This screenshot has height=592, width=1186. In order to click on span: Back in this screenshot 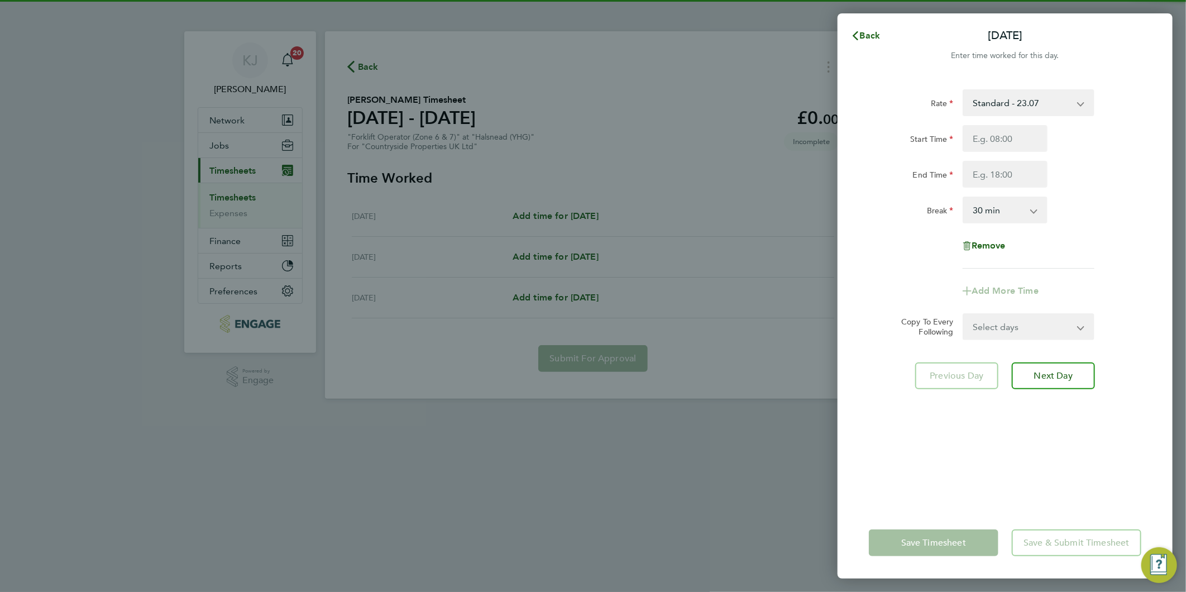, I will do `click(870, 35)`.